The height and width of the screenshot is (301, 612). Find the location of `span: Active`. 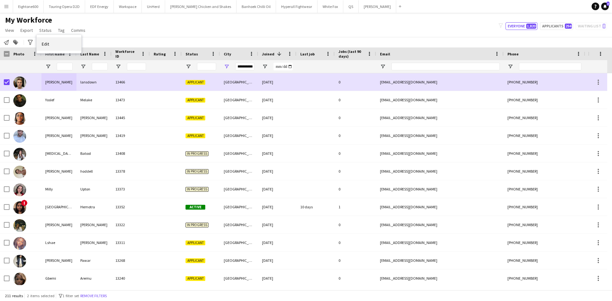

span: Active is located at coordinates (195, 207).